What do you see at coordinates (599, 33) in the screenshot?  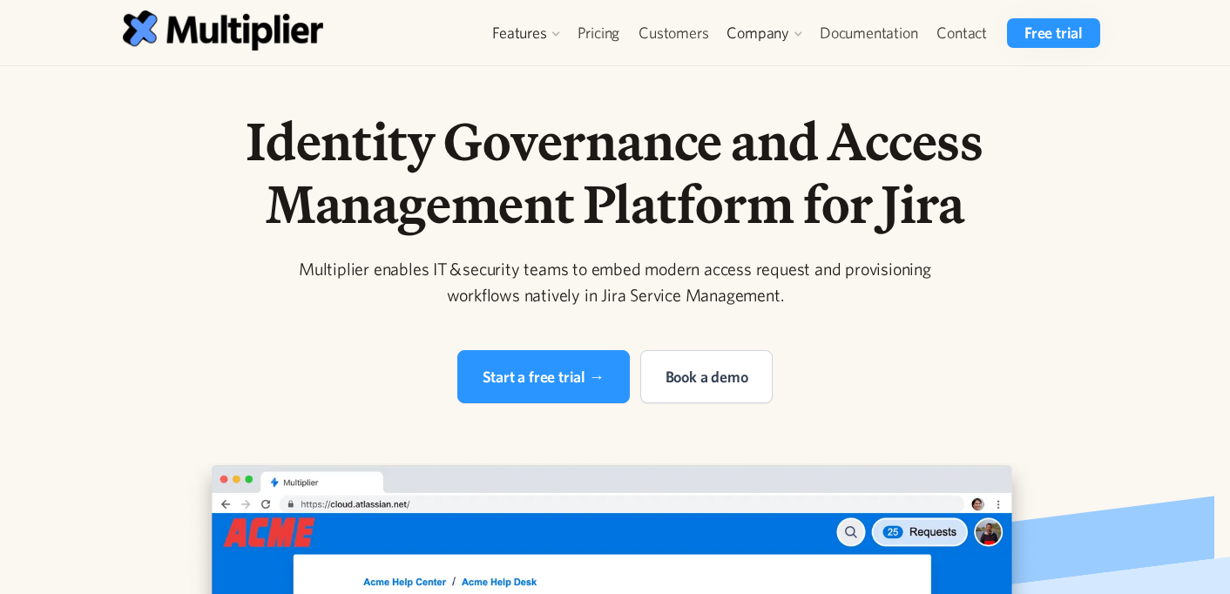 I see `a: Pricing` at bounding box center [599, 33].